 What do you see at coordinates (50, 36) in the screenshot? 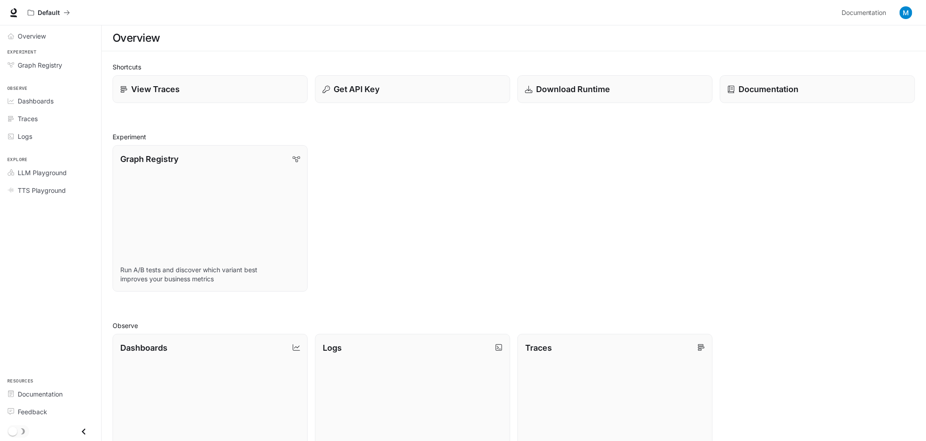
I see `a: Overview` at bounding box center [50, 36].